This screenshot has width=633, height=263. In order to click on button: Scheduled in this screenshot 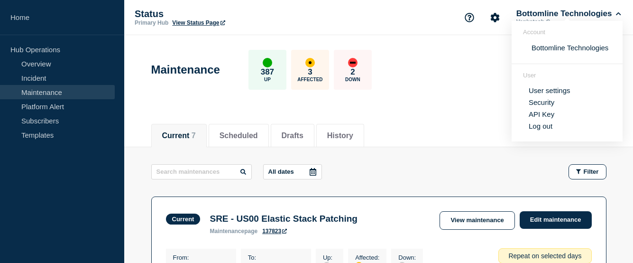, I will do `click(238, 136)`.